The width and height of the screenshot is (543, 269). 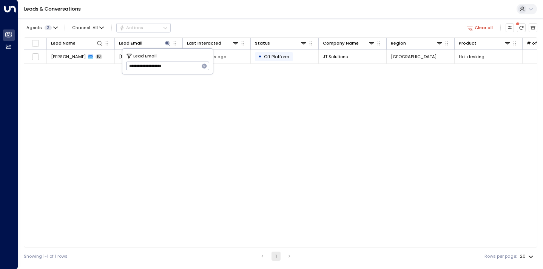 I want to click on span: Agents, so click(x=34, y=28).